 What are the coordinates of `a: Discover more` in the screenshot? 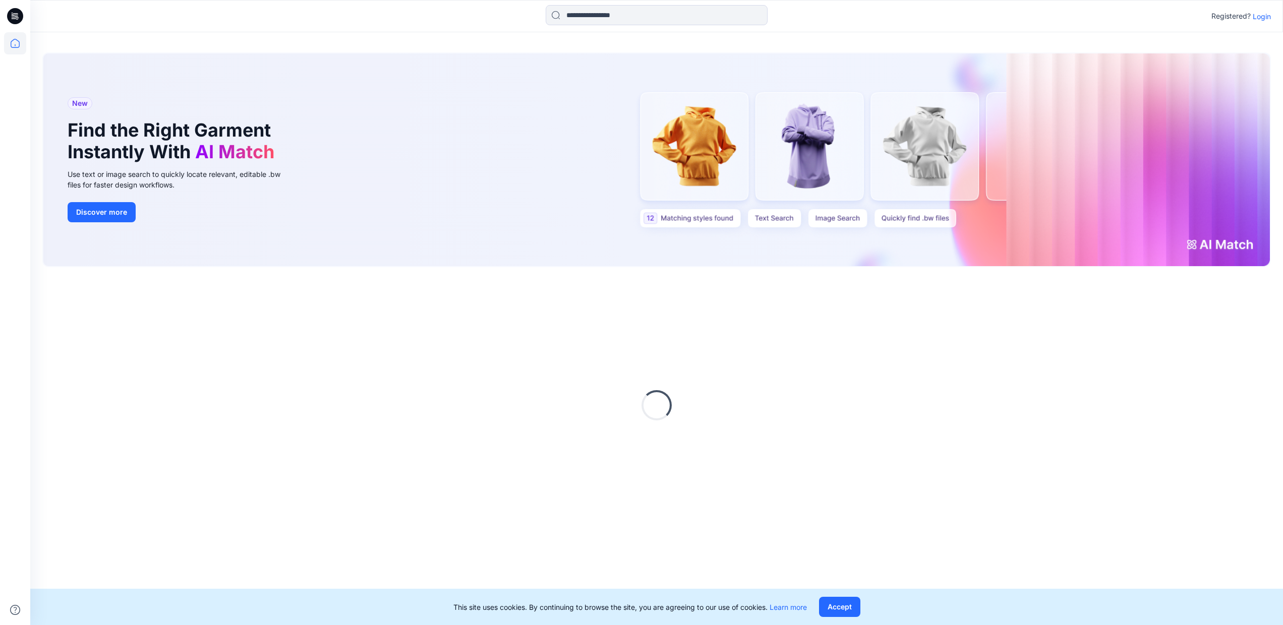 It's located at (101, 212).